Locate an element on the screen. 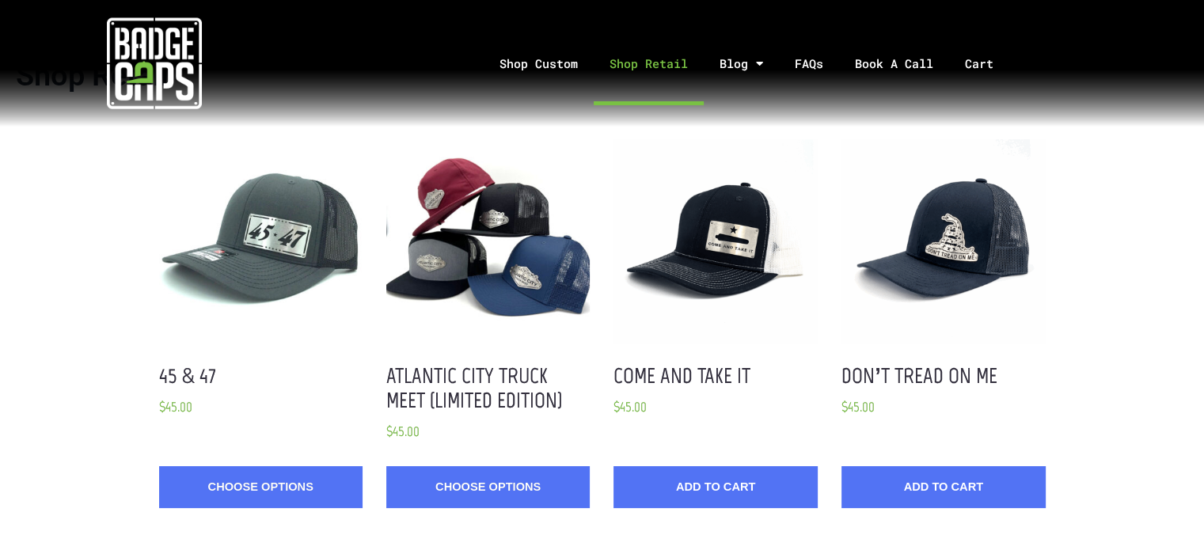  nav: Menu is located at coordinates (757, 63).